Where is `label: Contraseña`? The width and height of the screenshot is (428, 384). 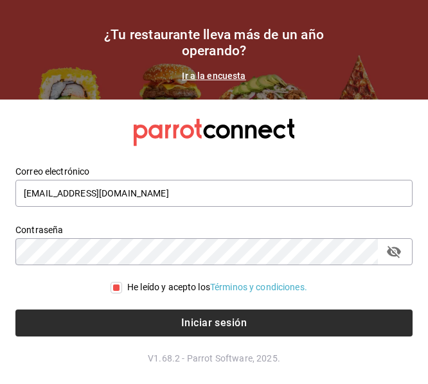
label: Contraseña is located at coordinates (214, 230).